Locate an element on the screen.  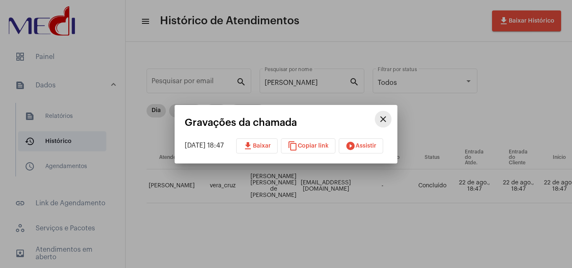
button: Baixar is located at coordinates (257, 146).